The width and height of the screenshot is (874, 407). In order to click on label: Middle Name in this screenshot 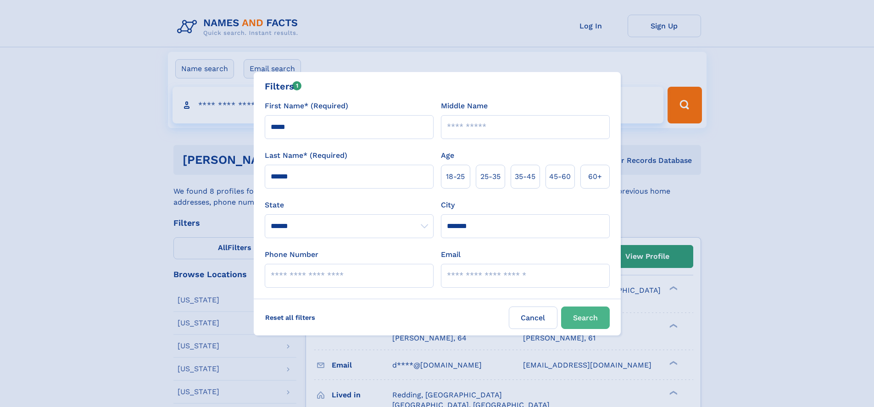, I will do `click(464, 106)`.